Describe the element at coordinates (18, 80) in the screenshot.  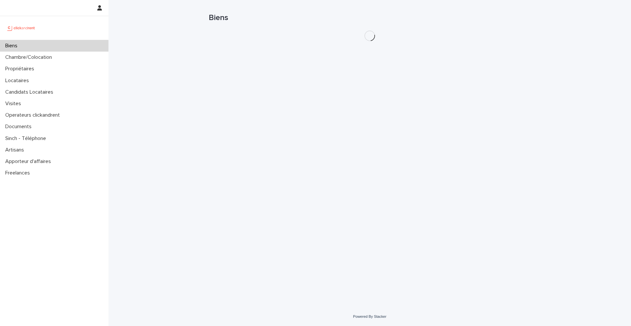
I see `p: Locataires` at that location.